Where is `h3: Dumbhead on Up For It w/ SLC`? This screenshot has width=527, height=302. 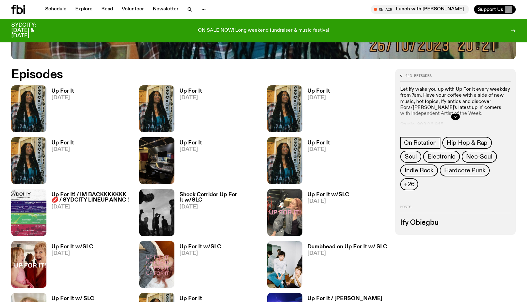 h3: Dumbhead on Up For It w/ SLC is located at coordinates (347, 247).